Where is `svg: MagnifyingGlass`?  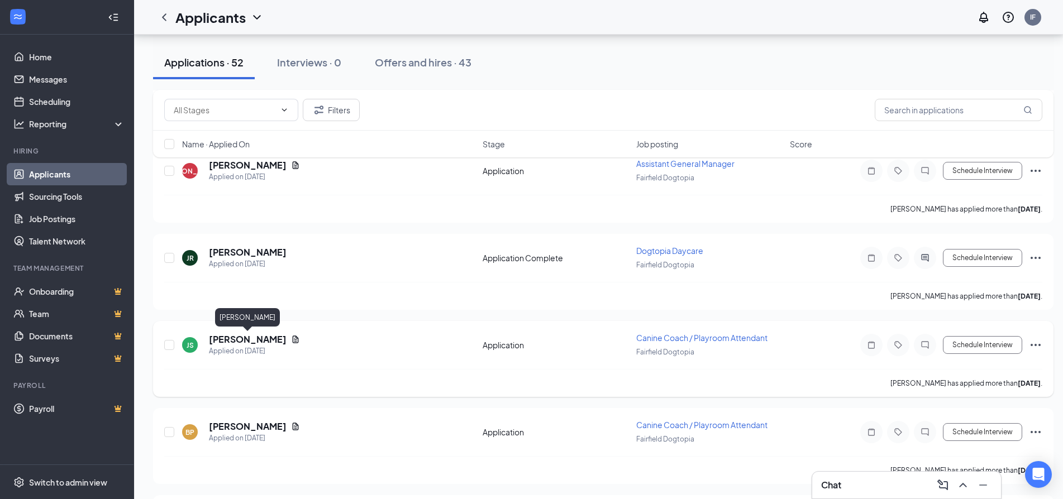 svg: MagnifyingGlass is located at coordinates (1028, 110).